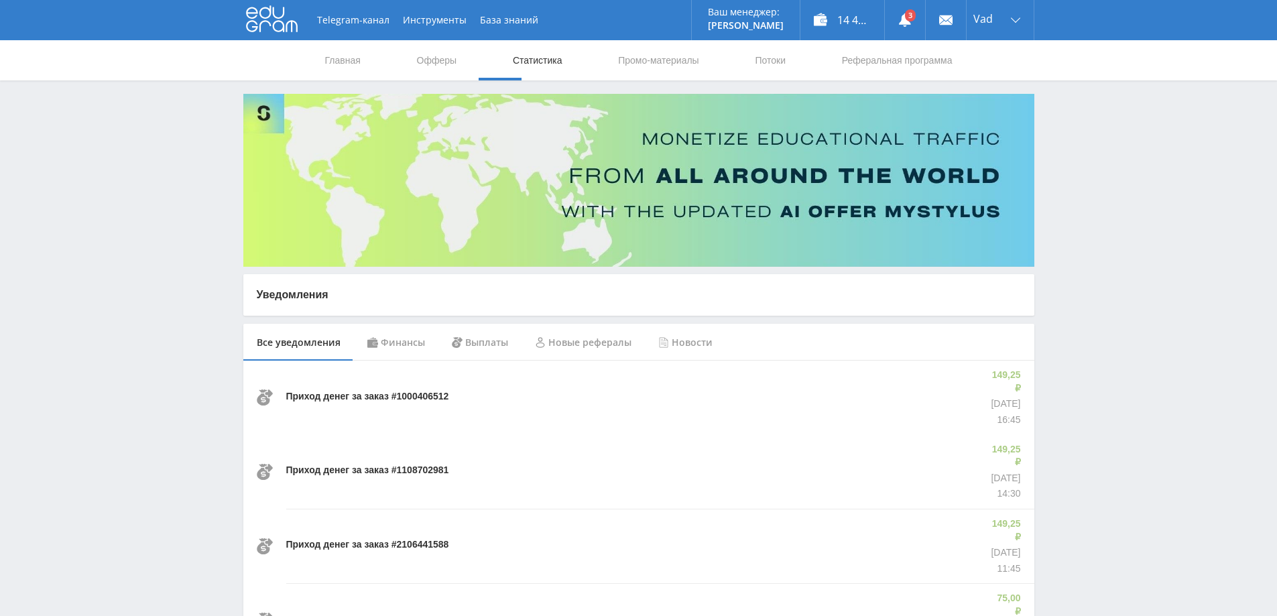 This screenshot has width=1277, height=616. What do you see at coordinates (685, 342) in the screenshot?
I see `div: Новости` at bounding box center [685, 342].